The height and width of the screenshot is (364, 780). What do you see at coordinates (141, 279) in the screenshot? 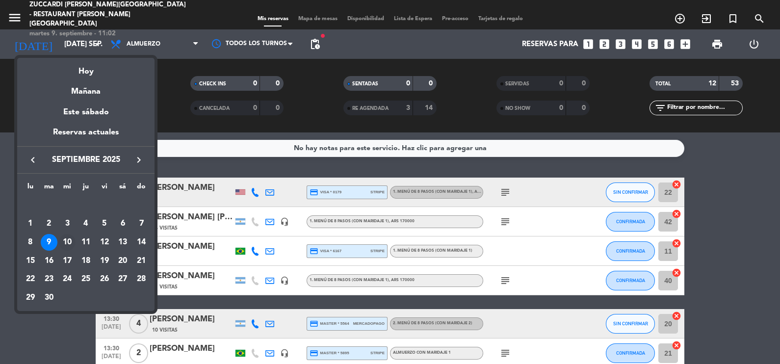
I see `td: 28 de septiembre de 2025` at bounding box center [141, 279].